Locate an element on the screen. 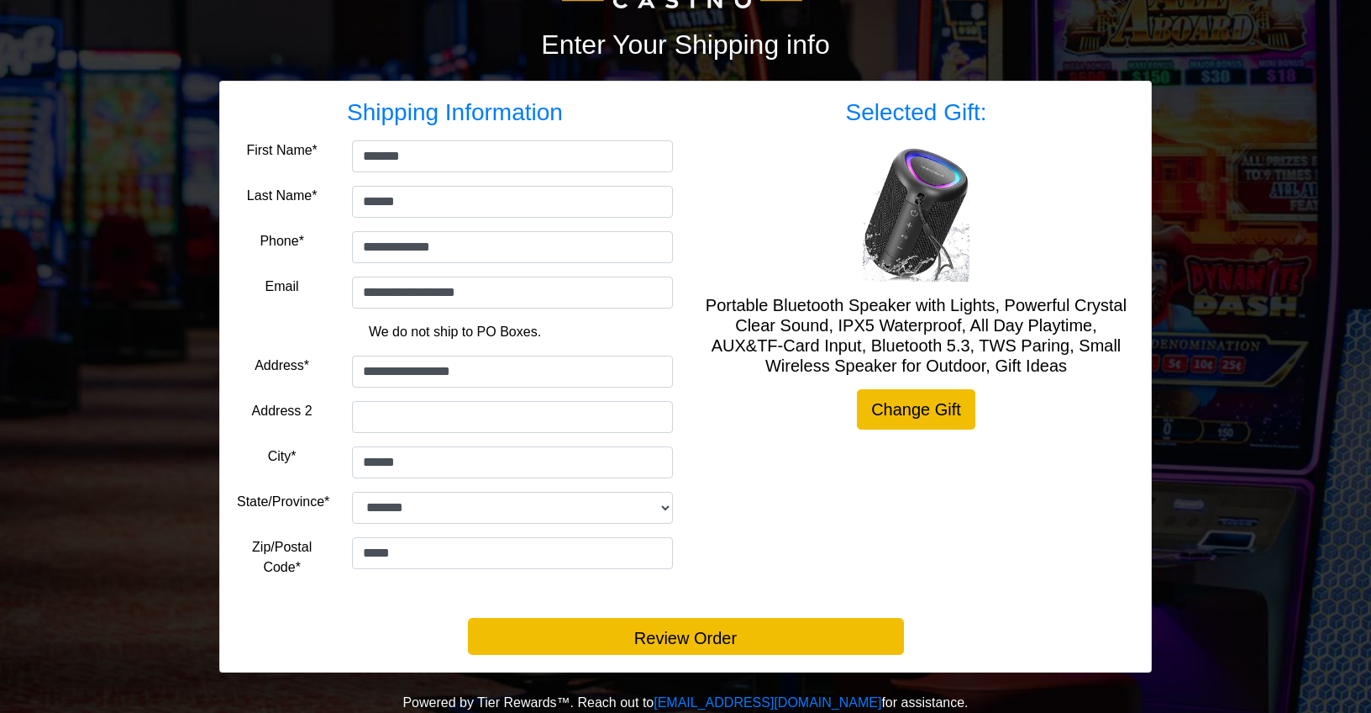 The image size is (1371, 713). label: Last Name* is located at coordinates (282, 196).